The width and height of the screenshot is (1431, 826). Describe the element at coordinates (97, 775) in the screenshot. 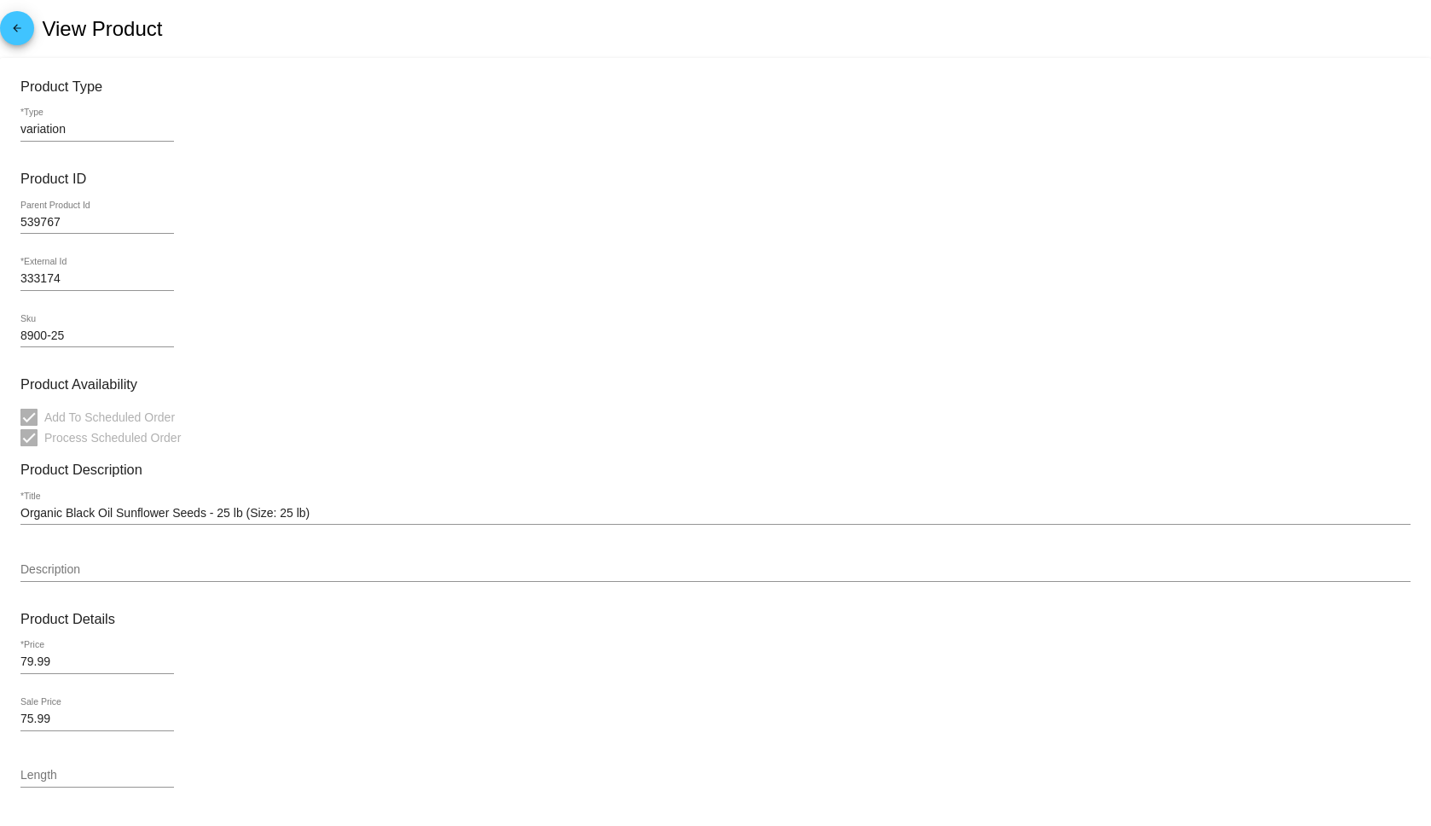

I see `input: Length` at that location.